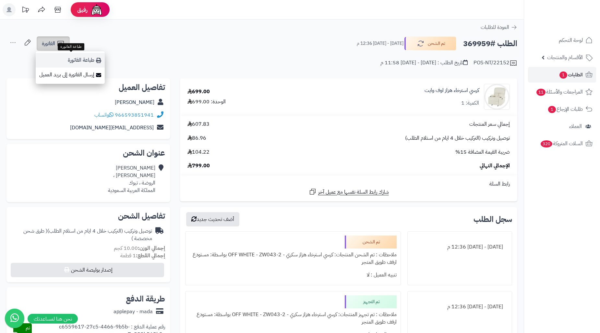  What do you see at coordinates (562, 143) in the screenshot?
I see `a: السلات المتروكة320` at bounding box center [562, 143].